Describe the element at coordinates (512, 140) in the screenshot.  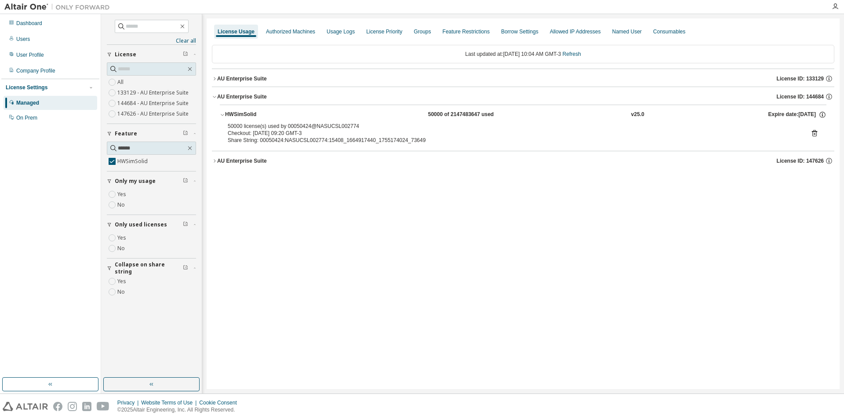
I see `div: Share String: 00050424:NASUCSL002774:15408_1664917440_1755174024_73649` at that location.